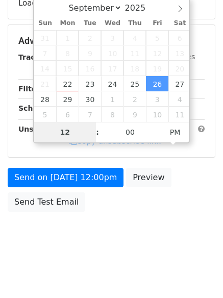 This screenshot has height=298, width=223. Describe the element at coordinates (140, 8) in the screenshot. I see `input: Year` at that location.